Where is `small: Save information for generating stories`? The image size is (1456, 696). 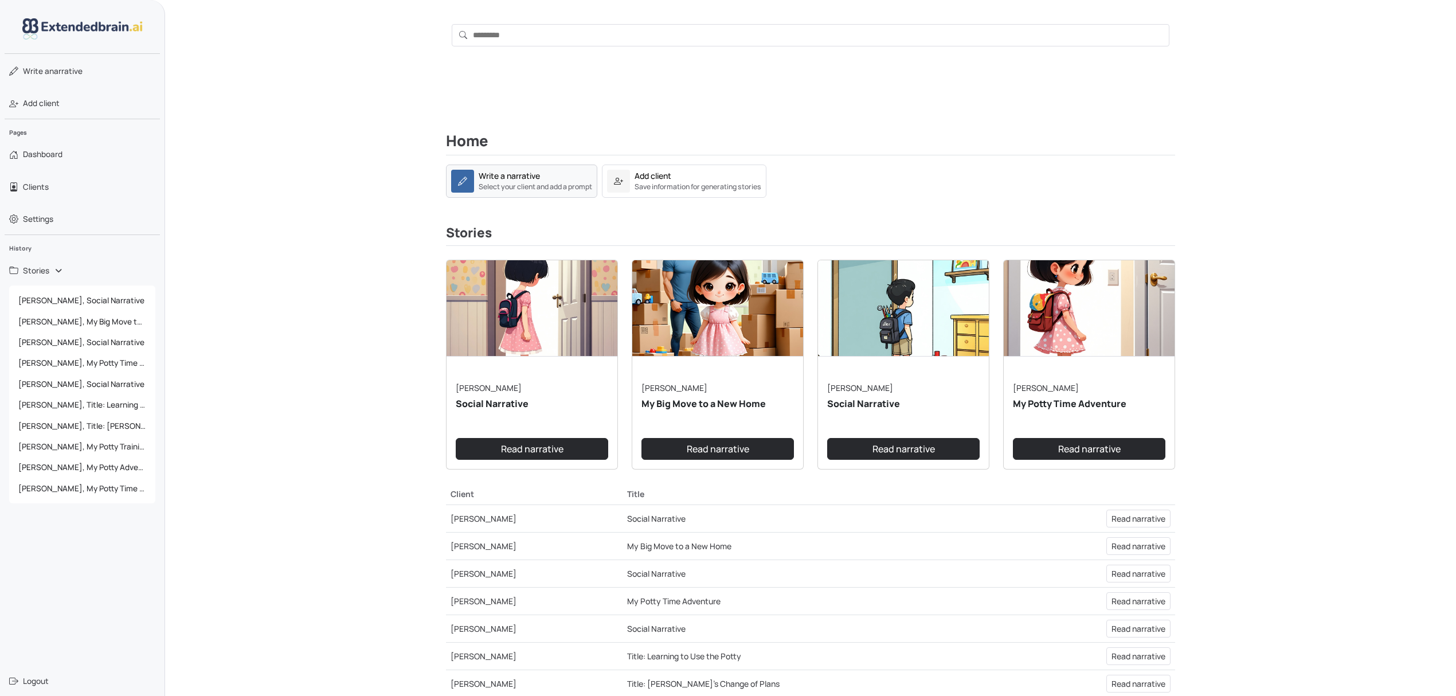 small: Save information for generating stories is located at coordinates (697, 187).